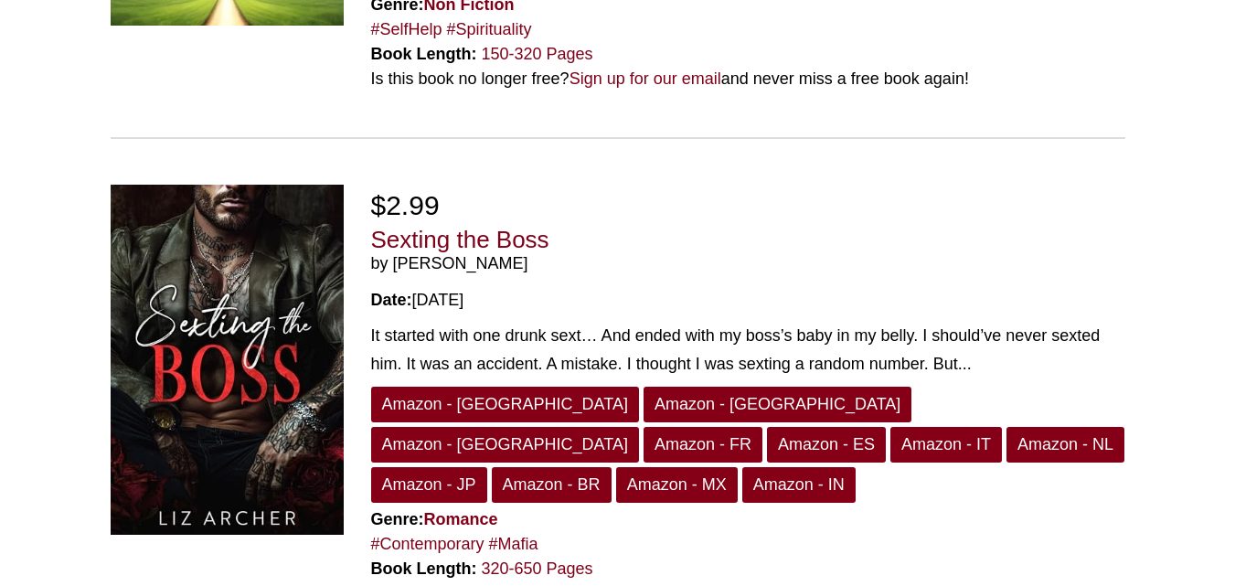  What do you see at coordinates (407, 29) in the screenshot?
I see `a: #SelfHelp` at bounding box center [407, 29].